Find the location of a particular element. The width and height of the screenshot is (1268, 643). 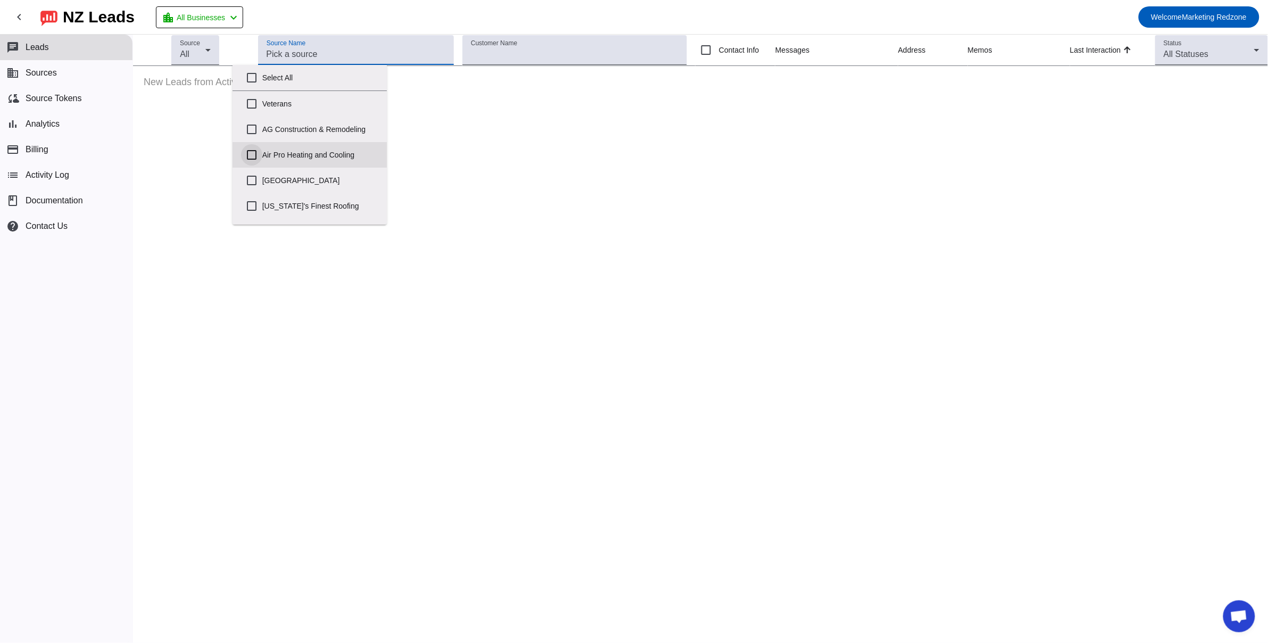

mat-icon: payment is located at coordinates (13, 149).